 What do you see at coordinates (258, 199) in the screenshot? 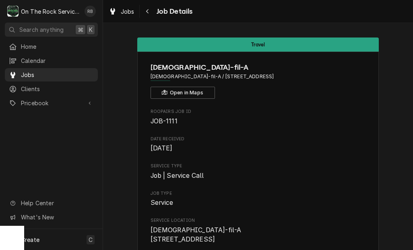
I see `div: Job Type` at bounding box center [258, 199].